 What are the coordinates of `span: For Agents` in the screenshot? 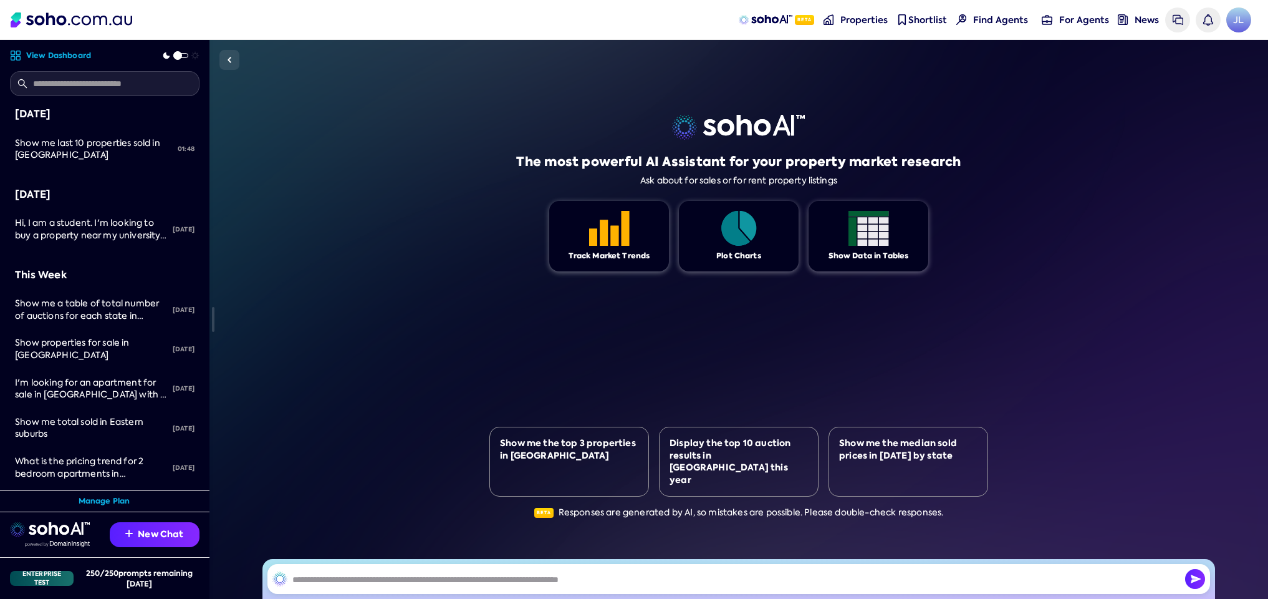 It's located at (1084, 20).